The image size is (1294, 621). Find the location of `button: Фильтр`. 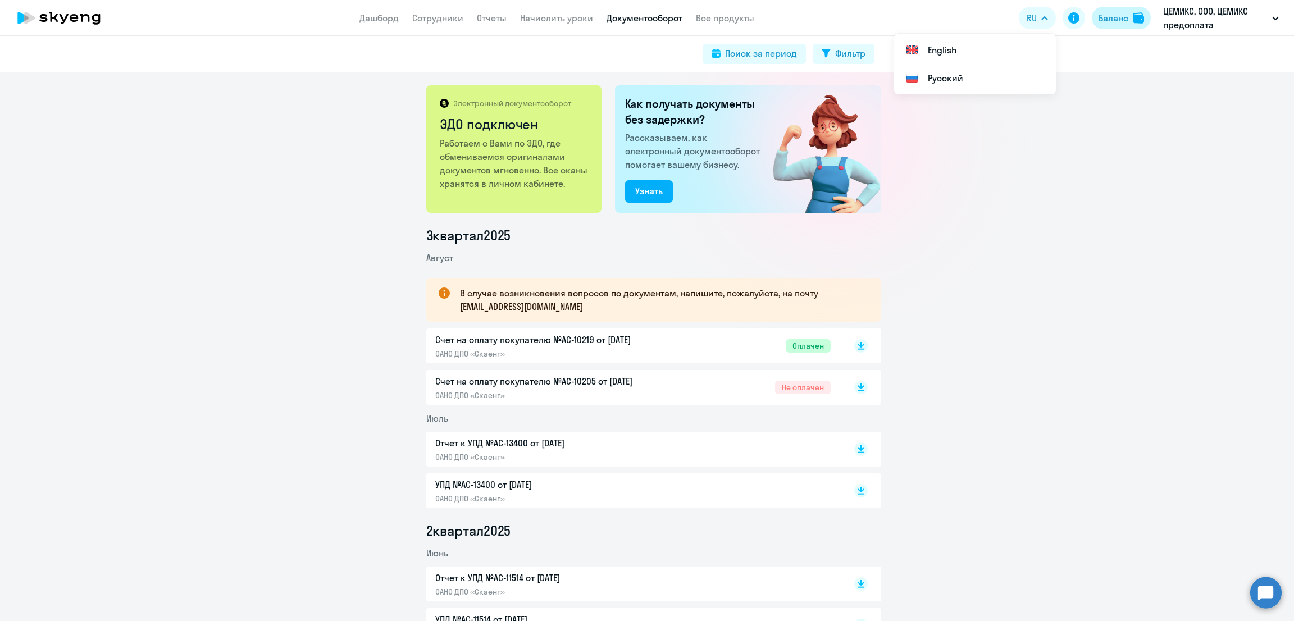

button: Фильтр is located at coordinates (843, 54).